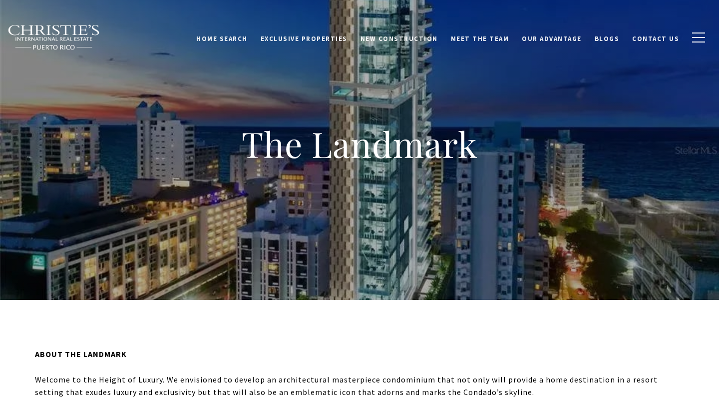  I want to click on p: Welcome to the Height of Luxury. We envisioned to develop an architectural masterpiece condominiu..., so click(360, 386).